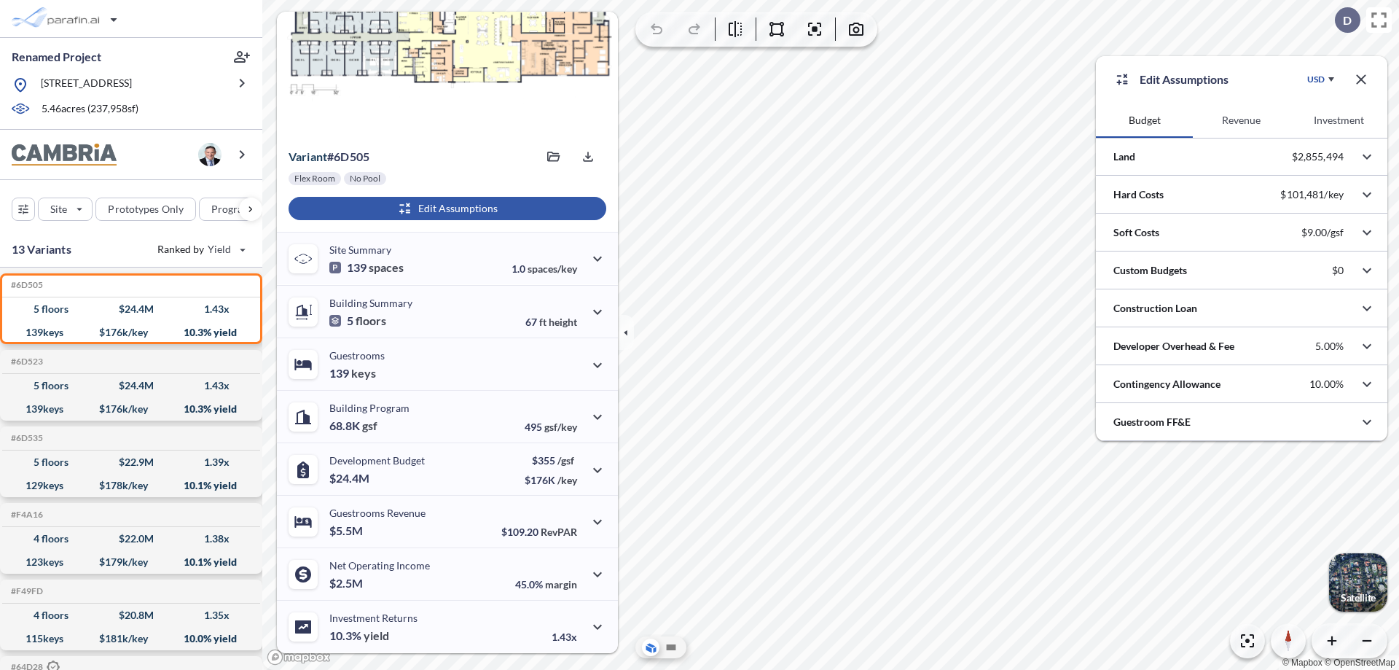 This screenshot has height=670, width=1399. I want to click on p: Net Operating Income, so click(380, 565).